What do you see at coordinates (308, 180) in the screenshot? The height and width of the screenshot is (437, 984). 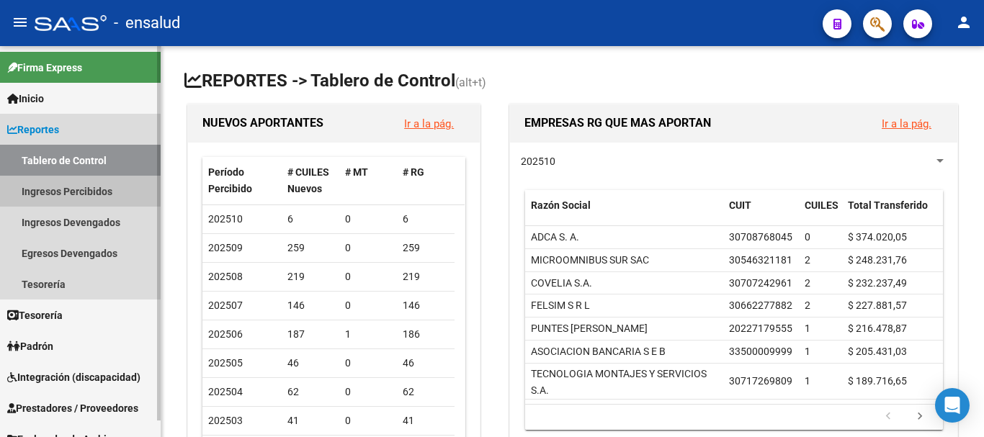 I see `span: # CUILES Nuevos` at bounding box center [308, 180].